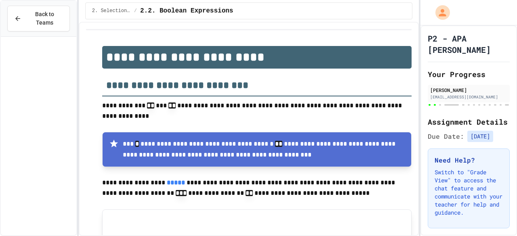  I want to click on h2: Assignment Details, so click(468, 122).